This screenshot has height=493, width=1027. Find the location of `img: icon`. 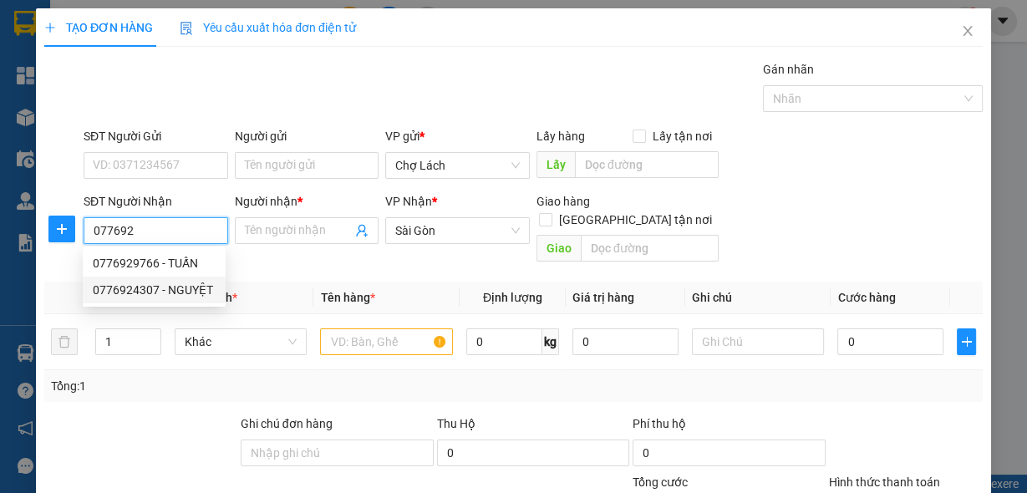

img: icon is located at coordinates (186, 28).